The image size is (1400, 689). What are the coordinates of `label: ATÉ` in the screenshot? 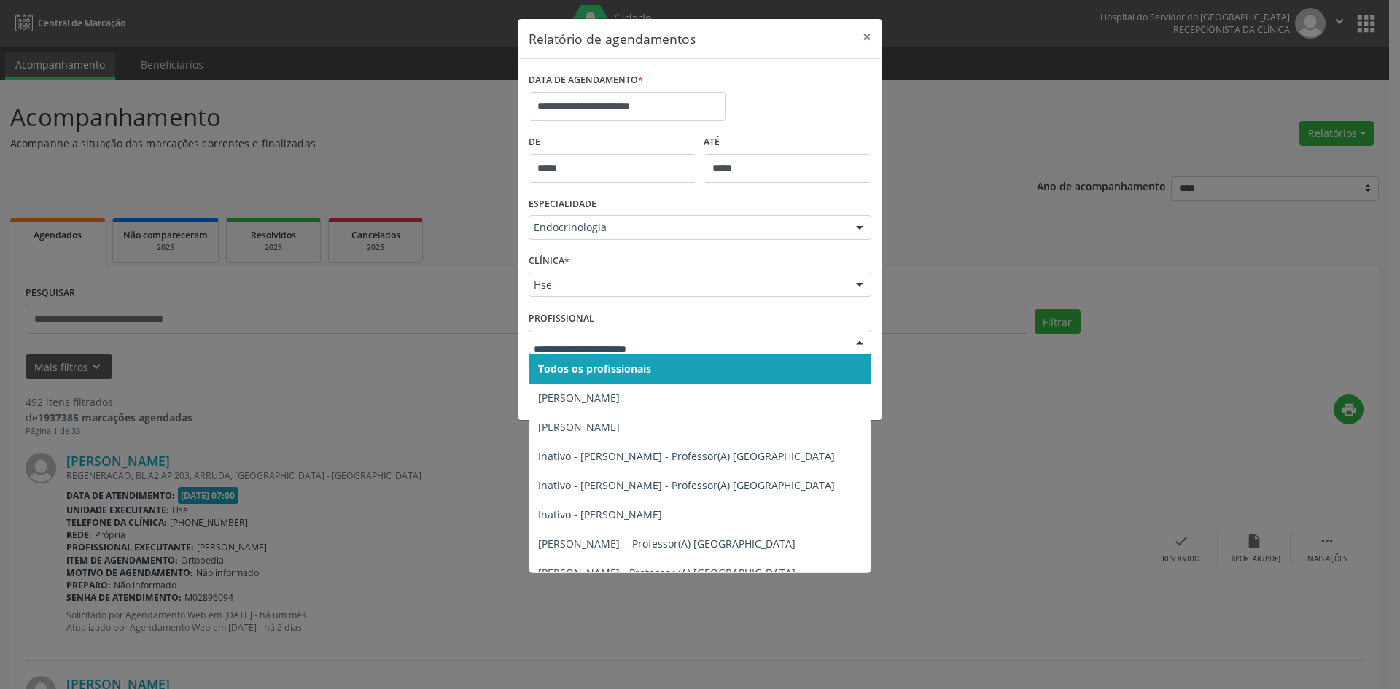 It's located at (787, 142).